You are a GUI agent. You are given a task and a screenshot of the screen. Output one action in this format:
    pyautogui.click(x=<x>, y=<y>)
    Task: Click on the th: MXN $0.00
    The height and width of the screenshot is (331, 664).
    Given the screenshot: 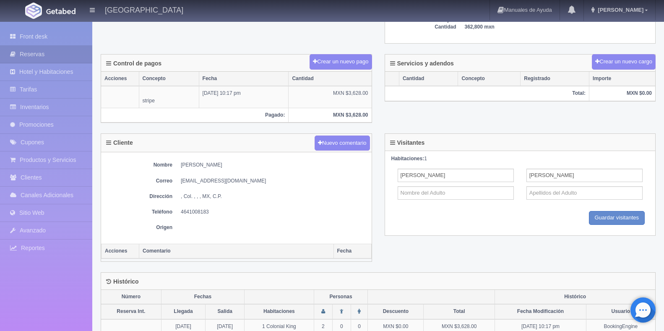 What is the action you would take?
    pyautogui.click(x=622, y=93)
    